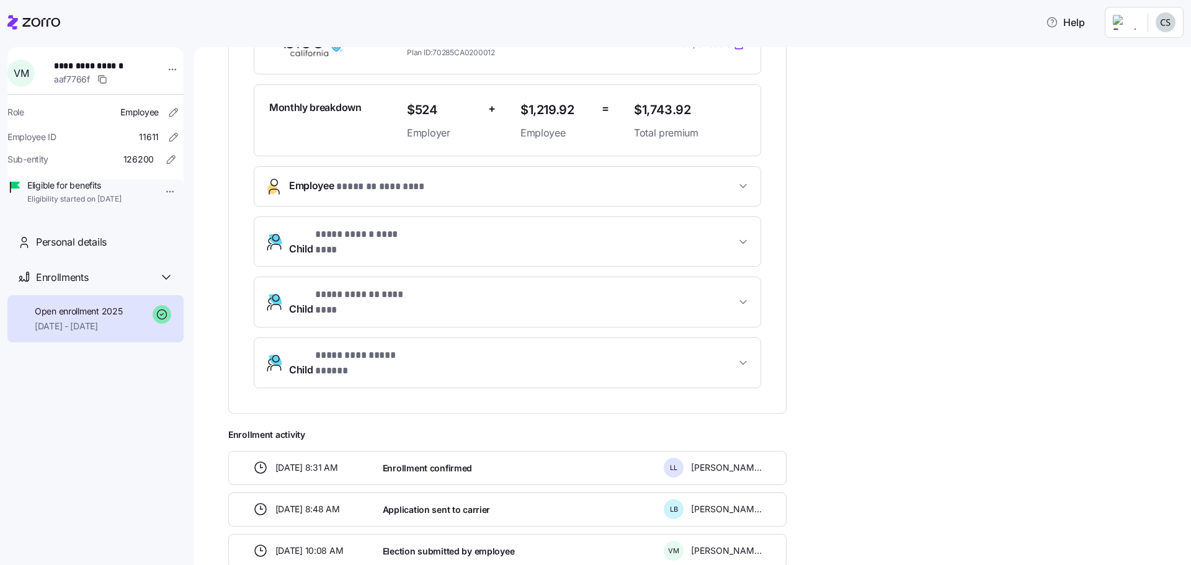 The image size is (1191, 565). What do you see at coordinates (71, 242) in the screenshot?
I see `span: Personal details` at bounding box center [71, 242].